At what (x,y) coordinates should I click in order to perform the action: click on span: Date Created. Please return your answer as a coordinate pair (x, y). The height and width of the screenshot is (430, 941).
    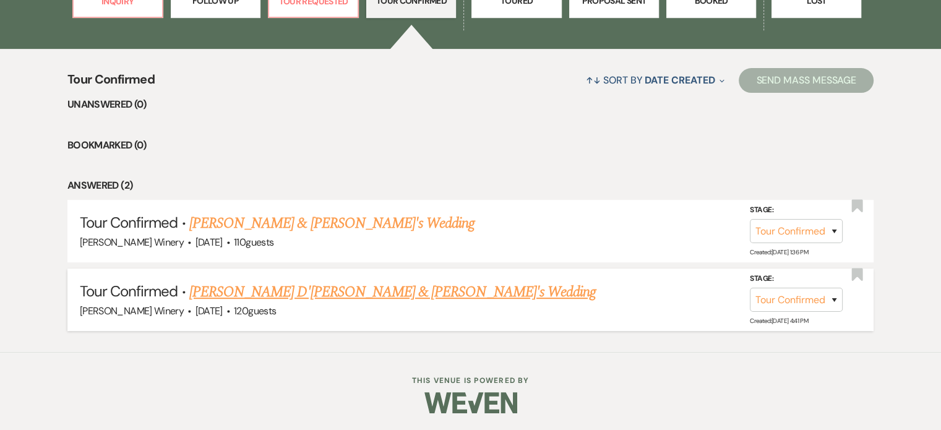
    Looking at the image, I should click on (679, 80).